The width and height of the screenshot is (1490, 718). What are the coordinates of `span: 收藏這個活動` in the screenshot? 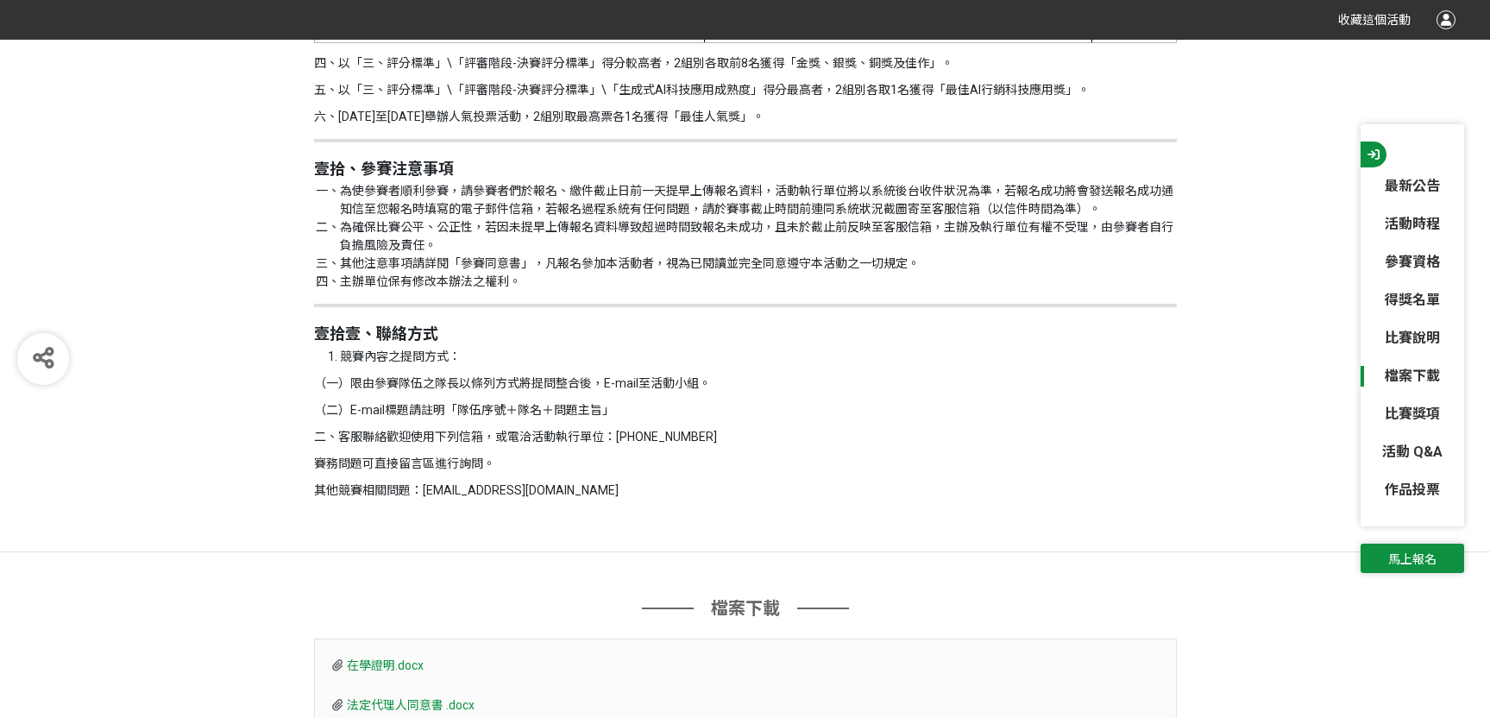 It's located at (1374, 20).